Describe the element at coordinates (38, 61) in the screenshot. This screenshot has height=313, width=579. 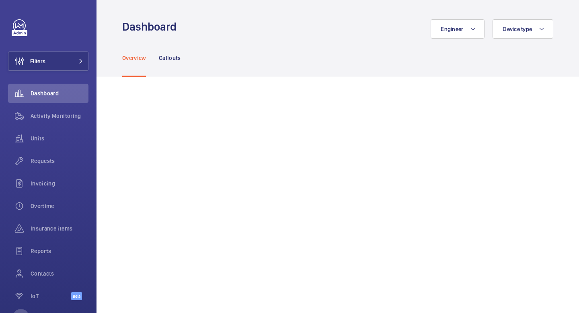
I see `span: Filters` at that location.